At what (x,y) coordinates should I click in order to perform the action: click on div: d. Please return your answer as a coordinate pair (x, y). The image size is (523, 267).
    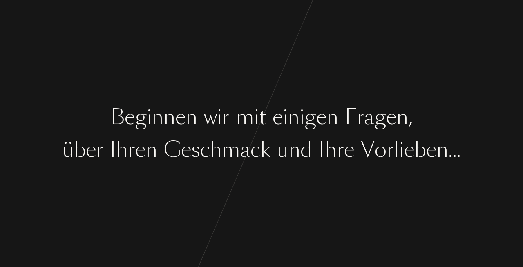
    Looking at the image, I should click on (306, 150).